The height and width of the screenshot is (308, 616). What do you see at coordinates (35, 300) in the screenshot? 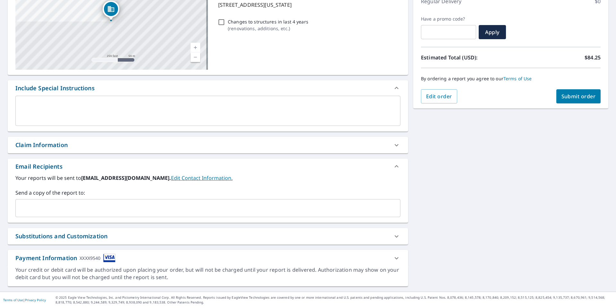
I see `a: Privacy Policy` at bounding box center [35, 300].